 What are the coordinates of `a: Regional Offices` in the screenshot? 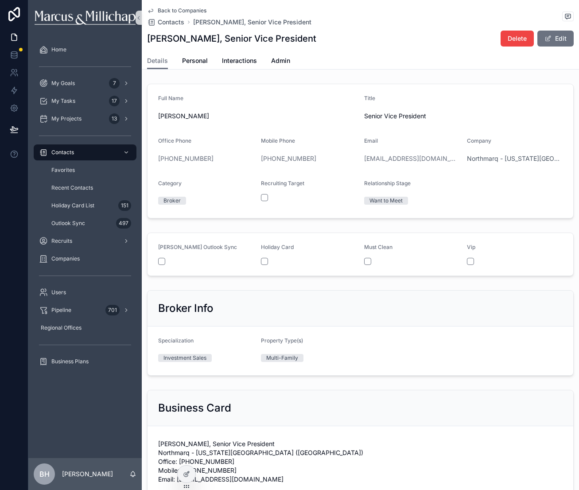 It's located at (85, 328).